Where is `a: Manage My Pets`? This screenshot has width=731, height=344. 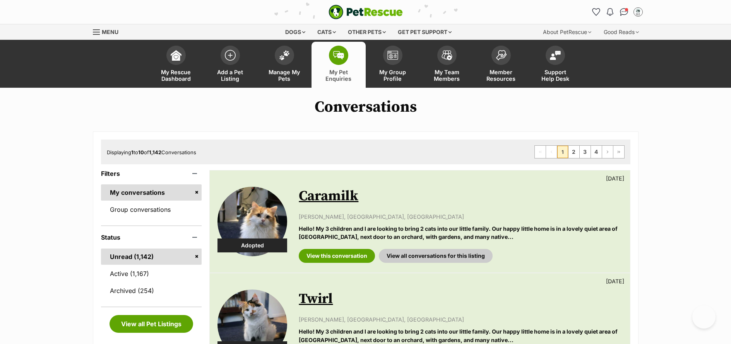 a: Manage My Pets is located at coordinates (284, 65).